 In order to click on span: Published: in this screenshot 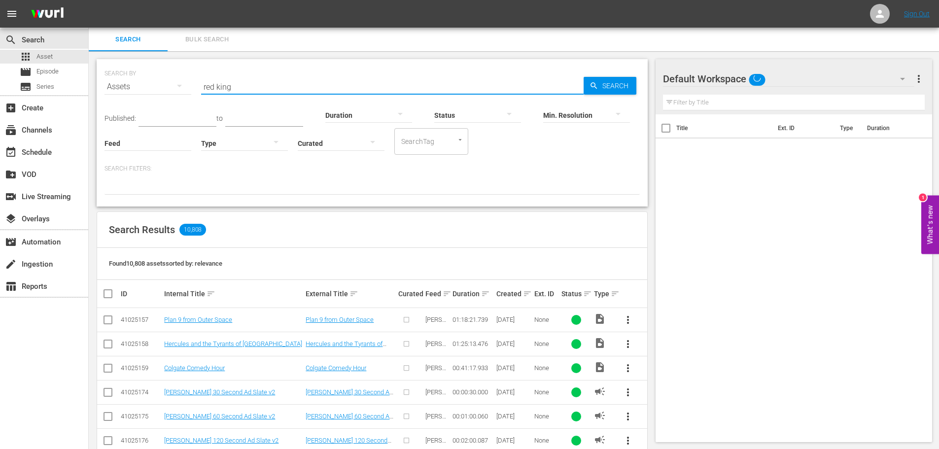, I will do `click(120, 118)`.